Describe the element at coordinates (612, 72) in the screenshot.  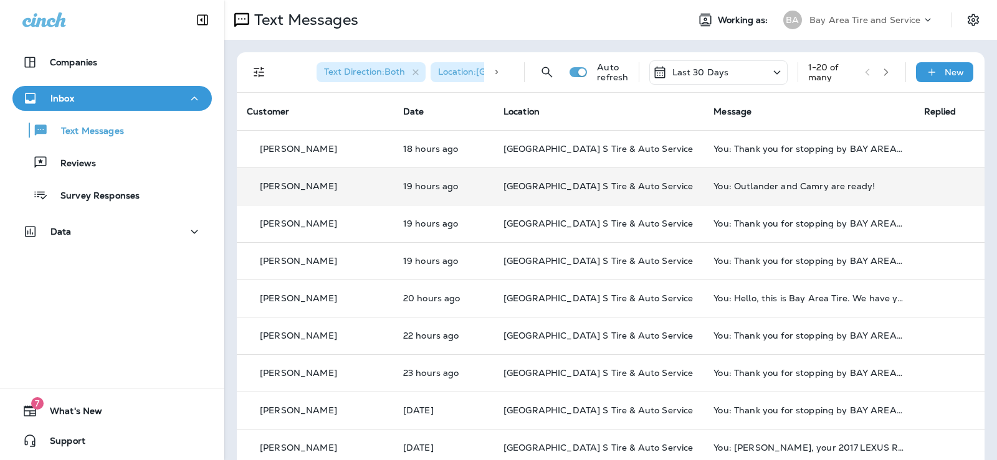
I see `p: Auto refresh` at that location.